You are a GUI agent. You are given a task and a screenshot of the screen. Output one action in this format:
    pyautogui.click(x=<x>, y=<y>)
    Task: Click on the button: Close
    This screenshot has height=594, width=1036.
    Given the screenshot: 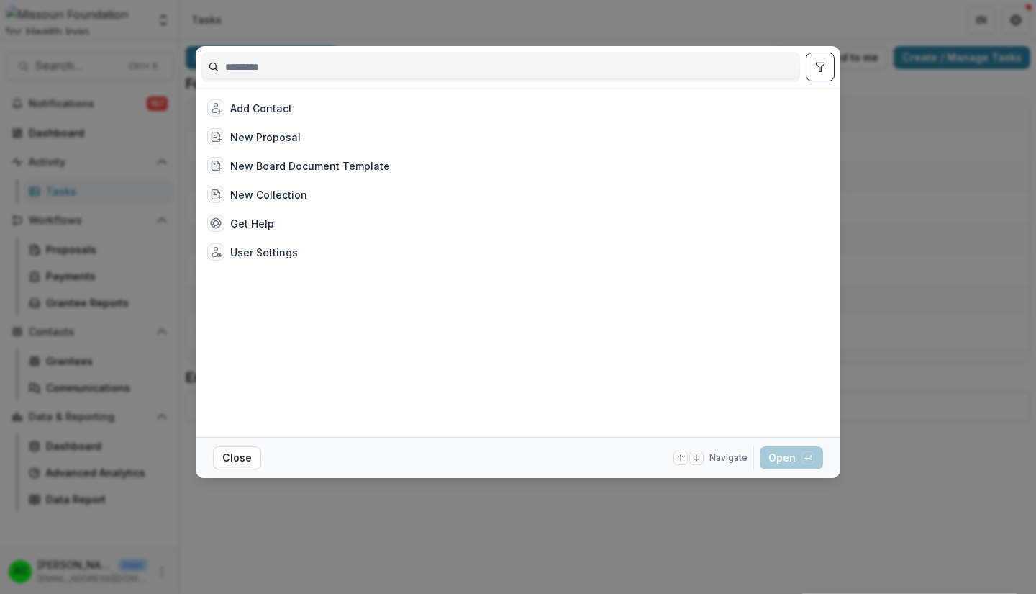 What is the action you would take?
    pyautogui.click(x=237, y=458)
    